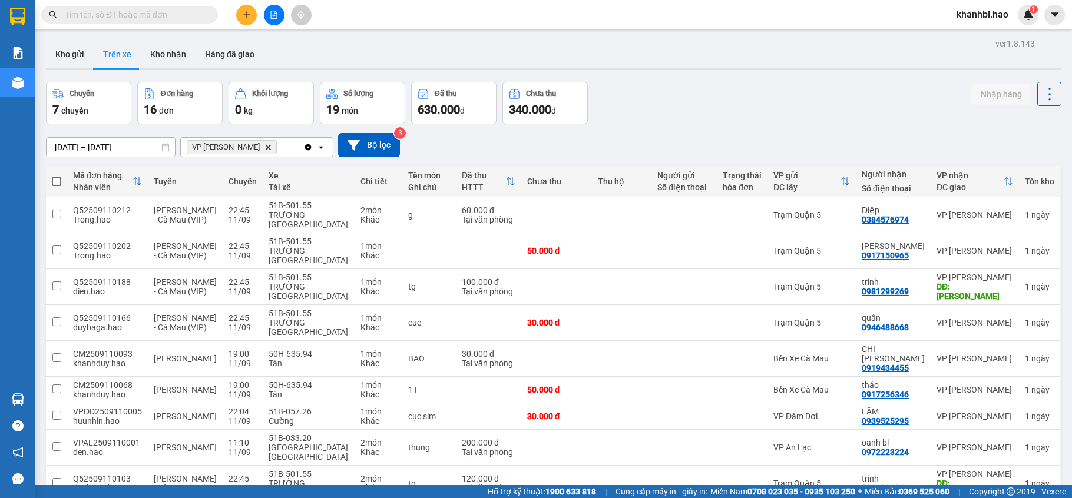 The width and height of the screenshot is (1072, 498). I want to click on button: Trên xe, so click(117, 54).